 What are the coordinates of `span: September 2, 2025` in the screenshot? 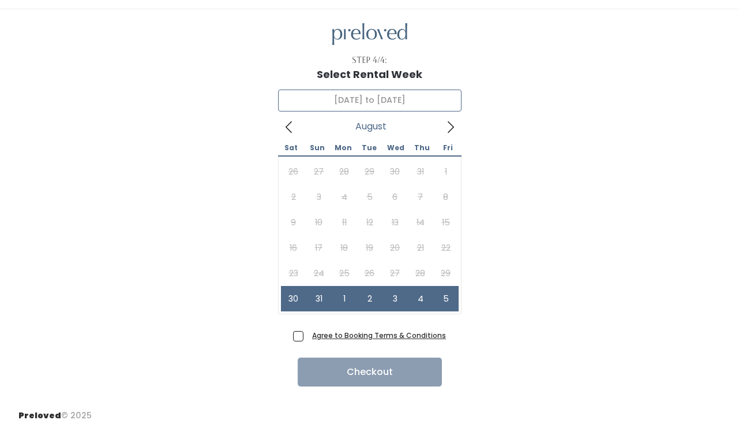 It's located at (370, 298).